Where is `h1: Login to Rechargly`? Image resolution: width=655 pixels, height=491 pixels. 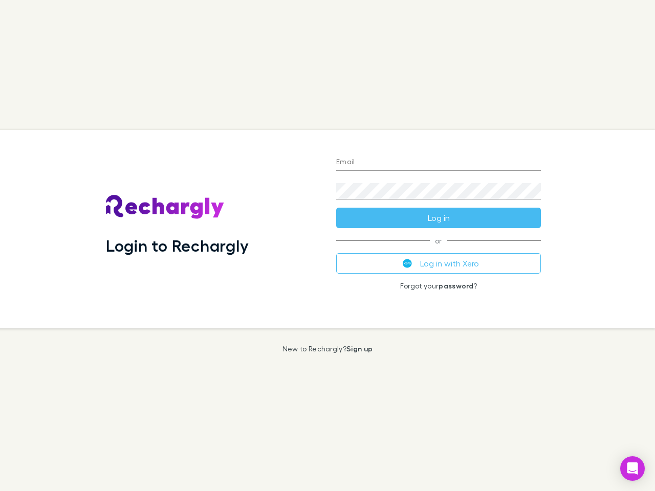 h1: Login to Rechargly is located at coordinates (177, 246).